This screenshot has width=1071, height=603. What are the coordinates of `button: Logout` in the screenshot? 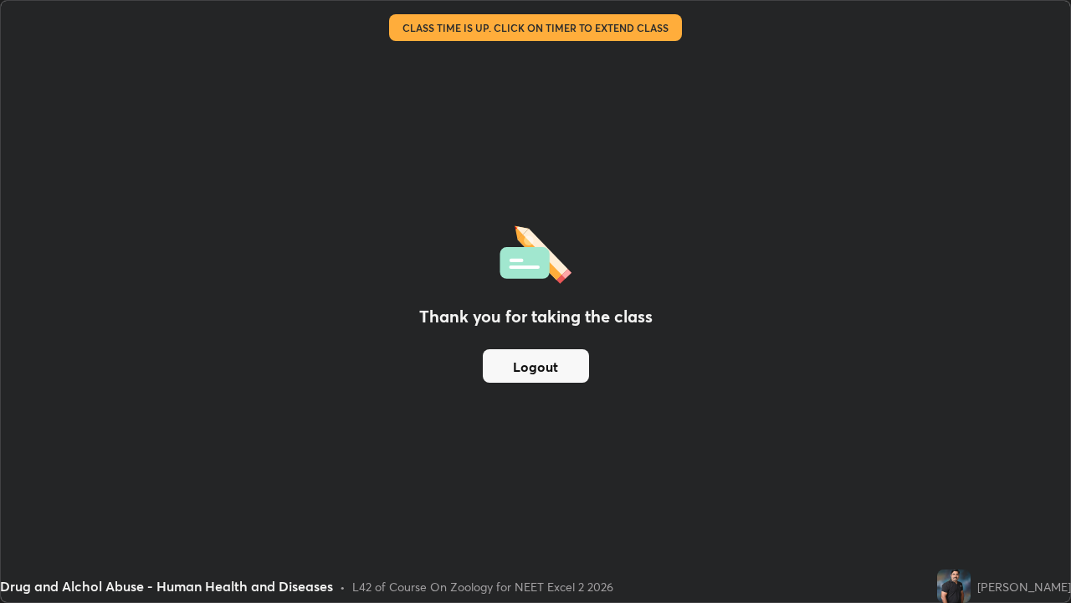 It's located at (536, 366).